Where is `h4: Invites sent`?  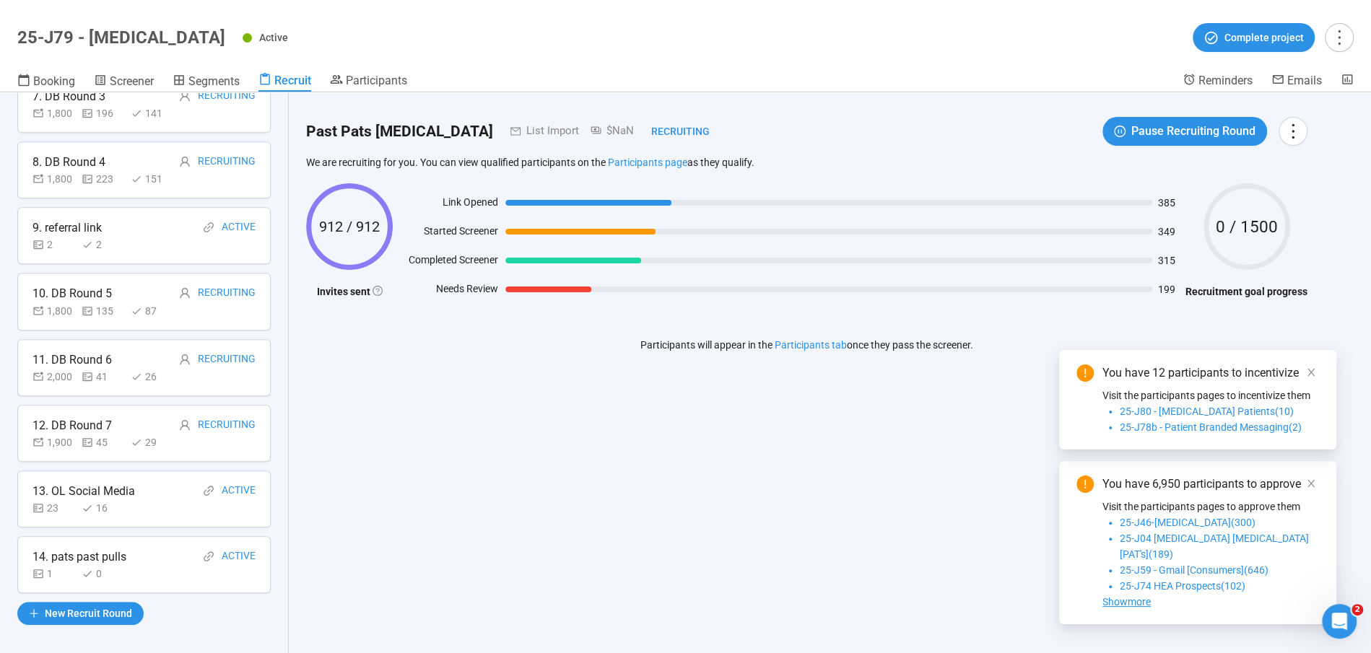
h4: Invites sent is located at coordinates (349, 292).